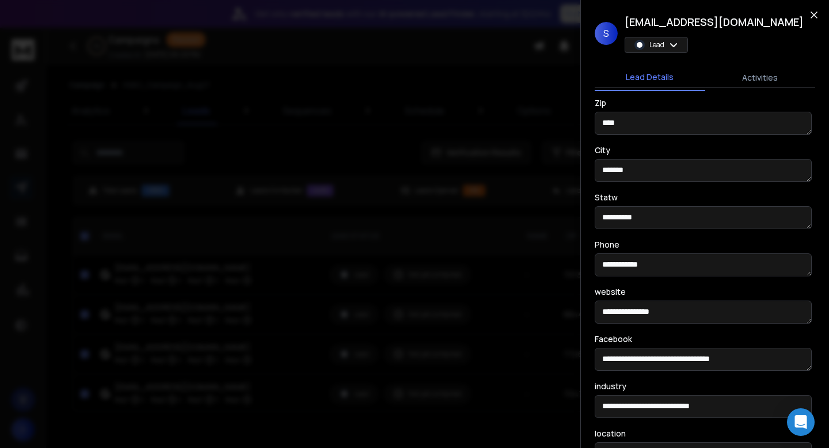 This screenshot has height=448, width=829. What do you see at coordinates (600, 103) in the screenshot?
I see `label: Zip` at bounding box center [600, 103].